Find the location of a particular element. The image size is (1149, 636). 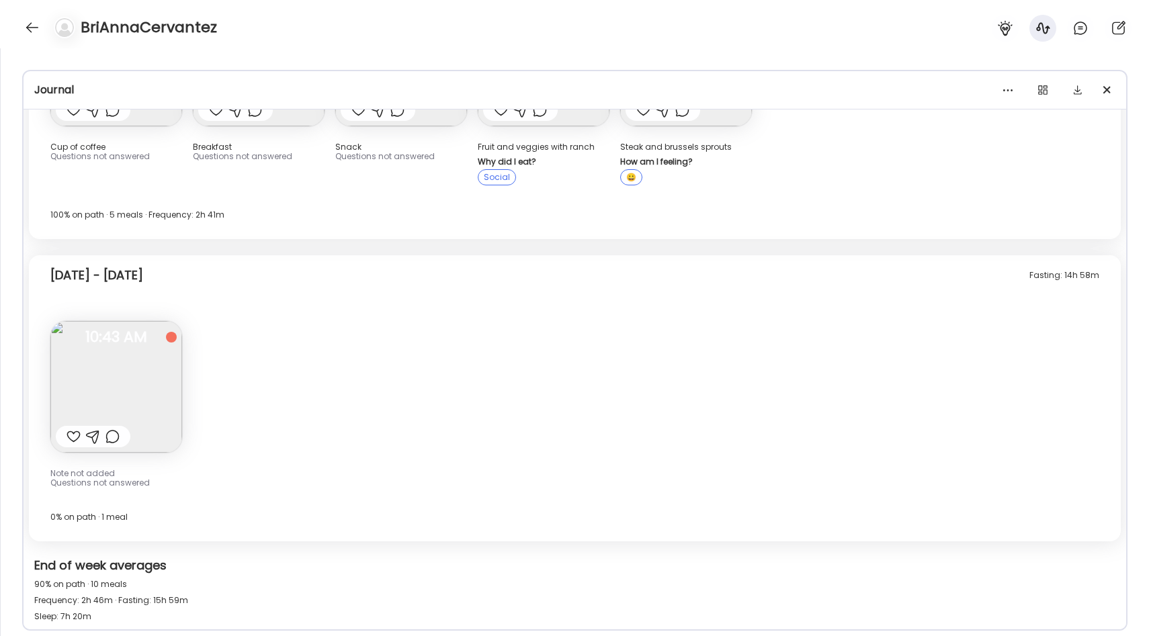

div: Cup of coffee is located at coordinates (116, 147).